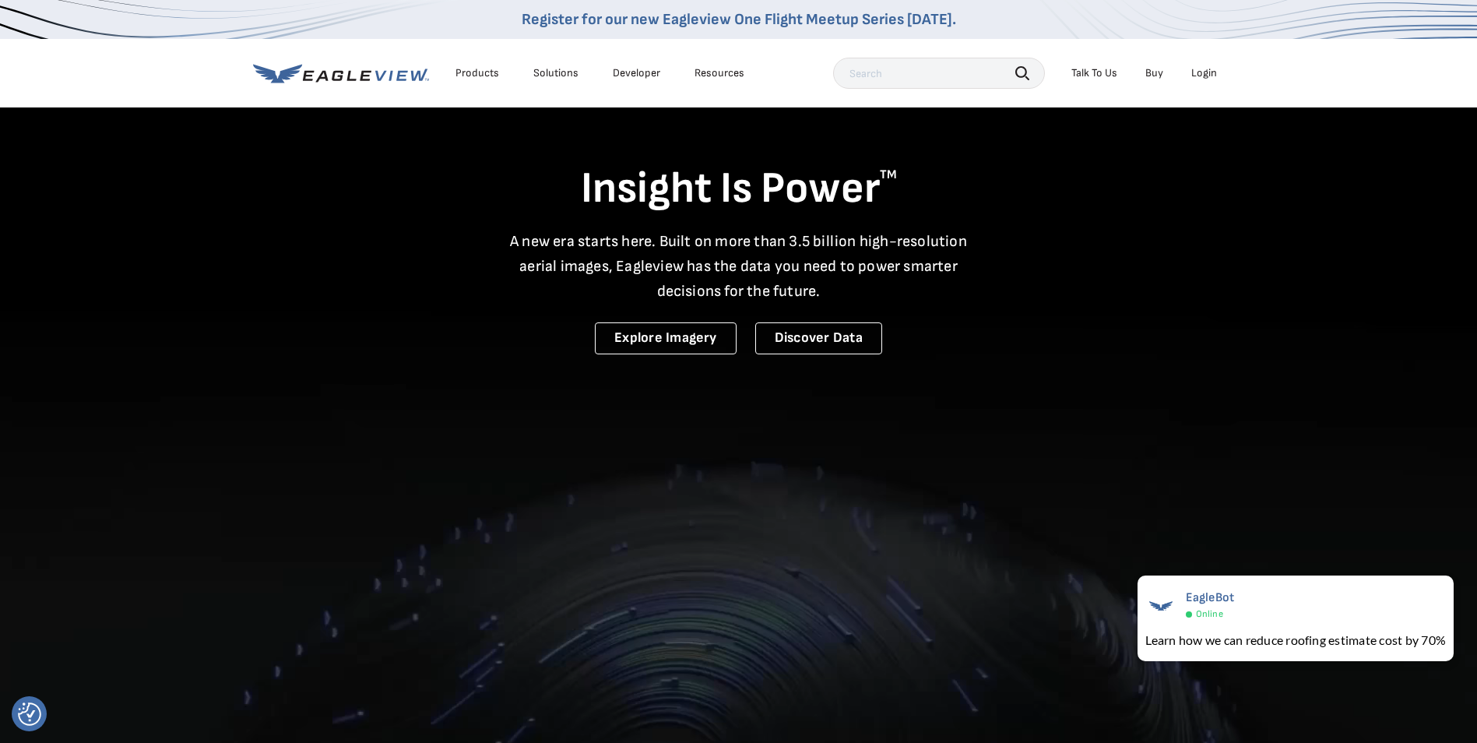 The height and width of the screenshot is (743, 1477). What do you see at coordinates (1296, 640) in the screenshot?
I see `div: Learn how we can reduce roofing estimate cost by 70%` at bounding box center [1296, 640].